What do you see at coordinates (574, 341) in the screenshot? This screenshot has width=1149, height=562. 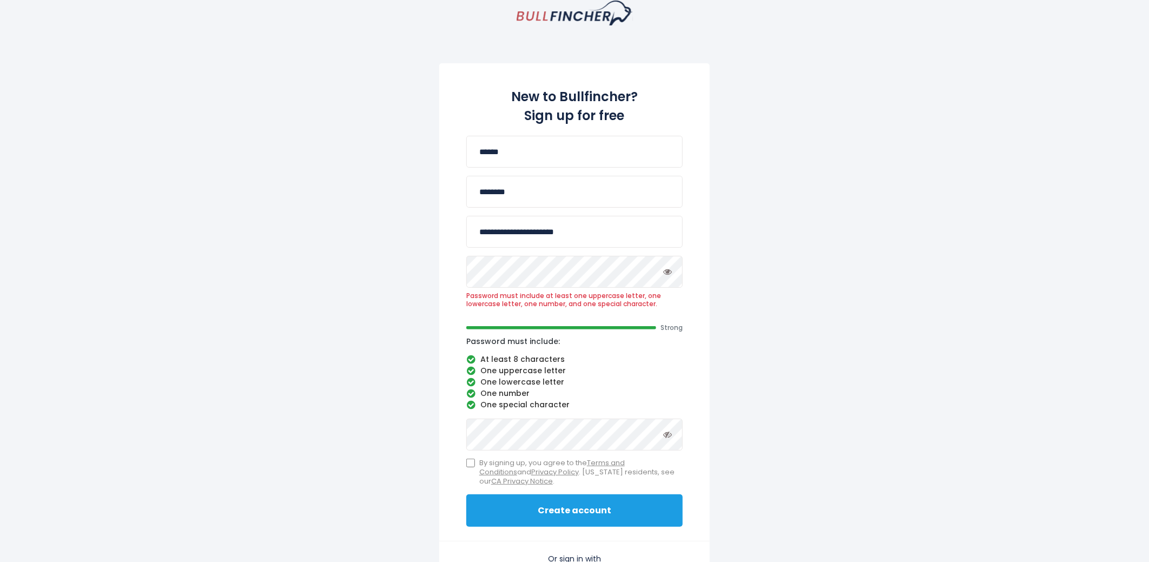 I see `p: Password must include:` at bounding box center [574, 341].